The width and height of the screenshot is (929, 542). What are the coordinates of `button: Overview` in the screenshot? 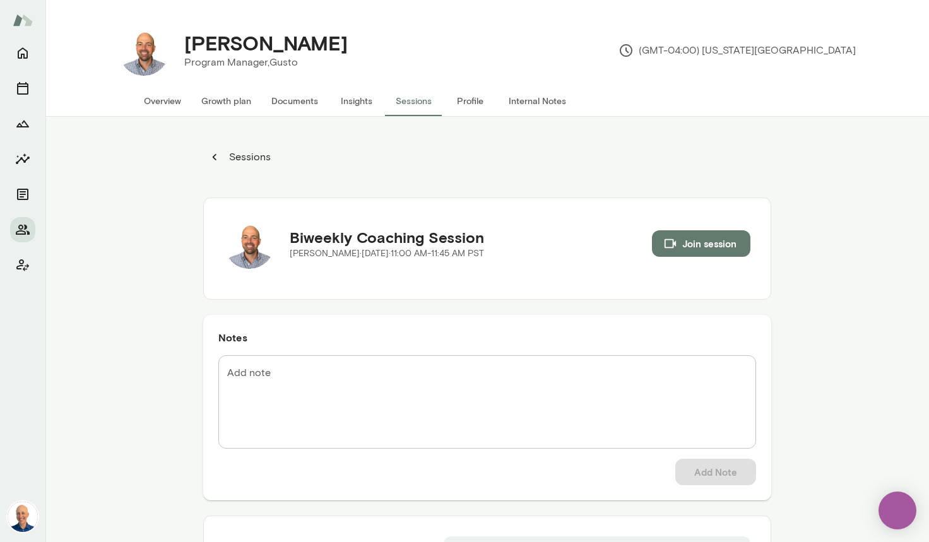 It's located at (162, 101).